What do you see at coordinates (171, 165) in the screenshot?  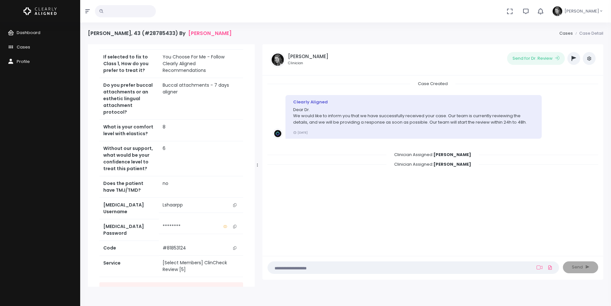 I see `div: scrollable content` at bounding box center [171, 165].